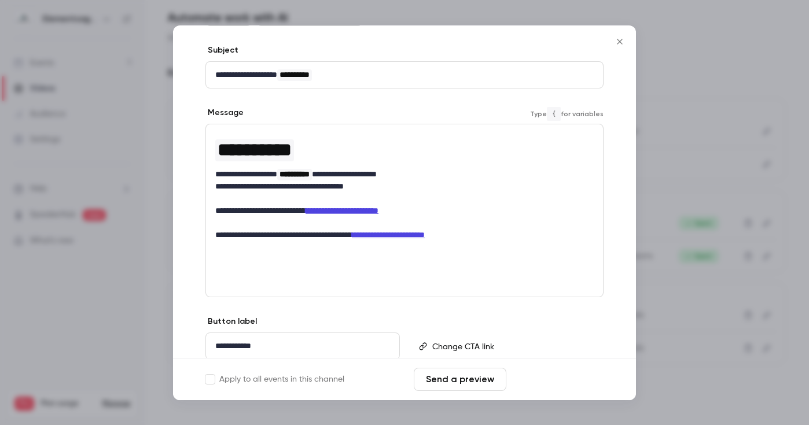  What do you see at coordinates (460, 379) in the screenshot?
I see `button: Send a preview` at bounding box center [460, 379].